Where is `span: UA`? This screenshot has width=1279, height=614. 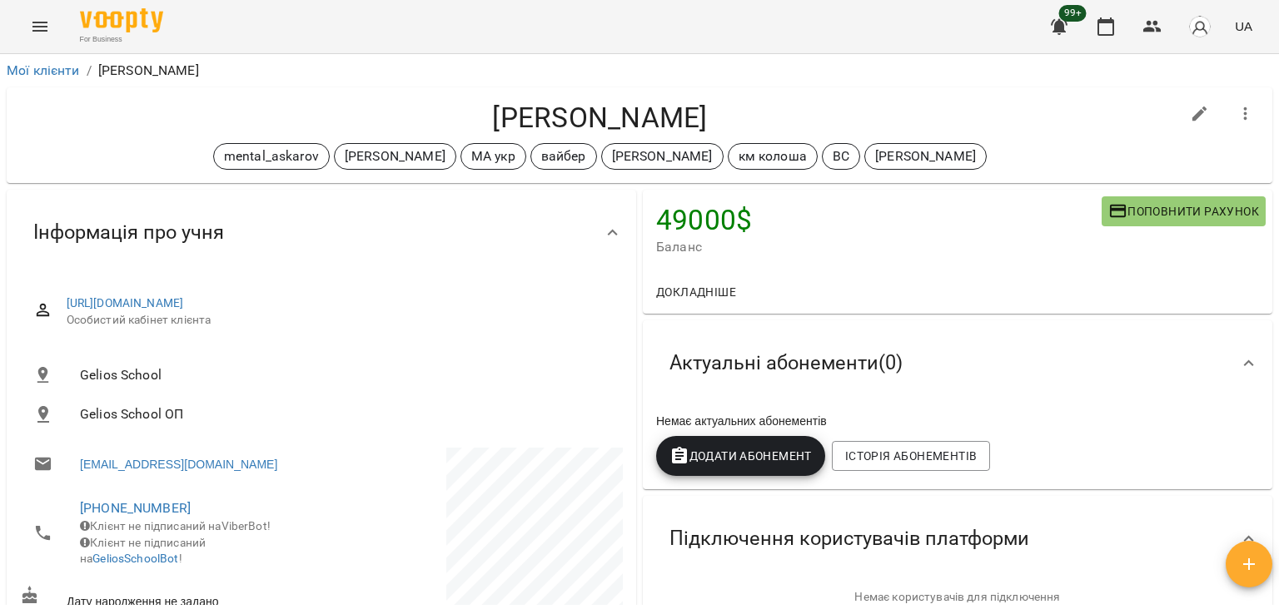
span: UA is located at coordinates (1243, 26).